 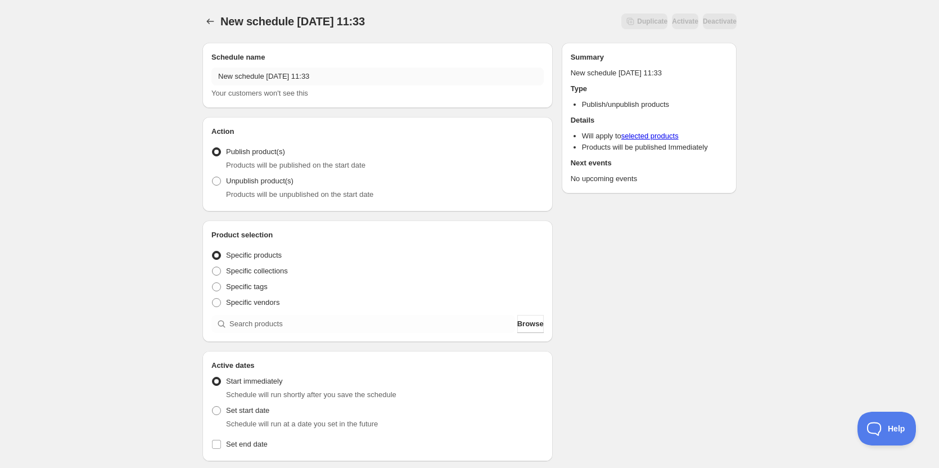 What do you see at coordinates (377, 366) in the screenshot?
I see `h2: Active dates` at bounding box center [377, 366].